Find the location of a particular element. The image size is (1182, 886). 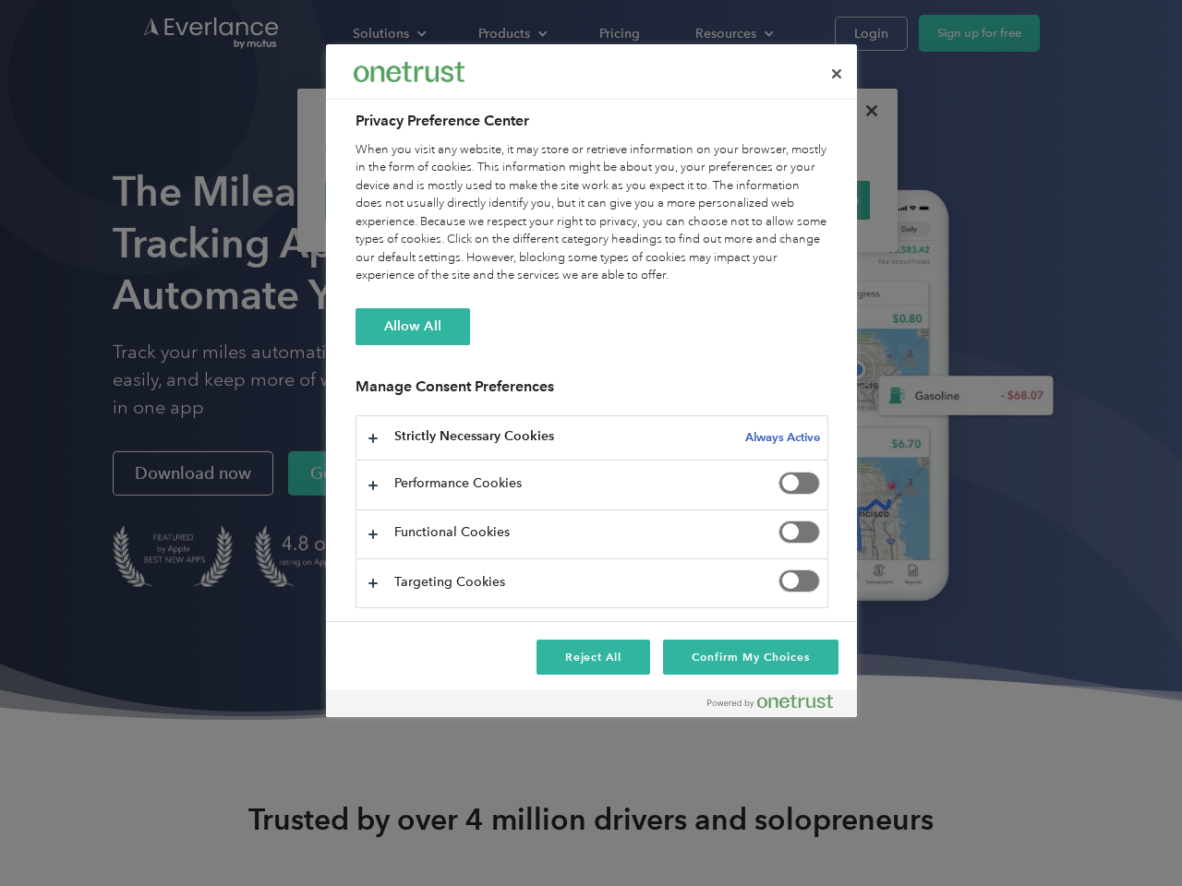

button: Confirm My Choices is located at coordinates (750, 657).